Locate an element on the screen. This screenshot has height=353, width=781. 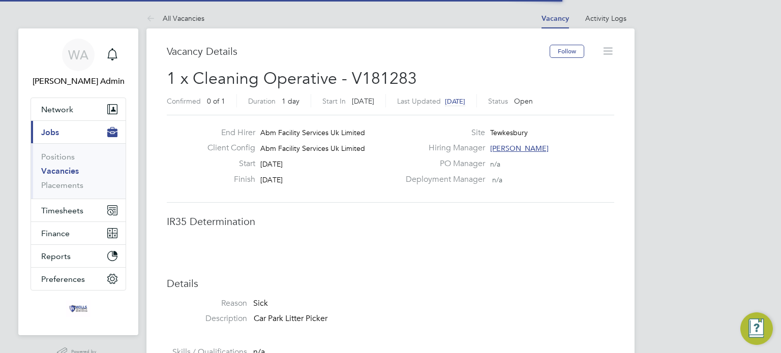
span: 1 day is located at coordinates (290, 101).